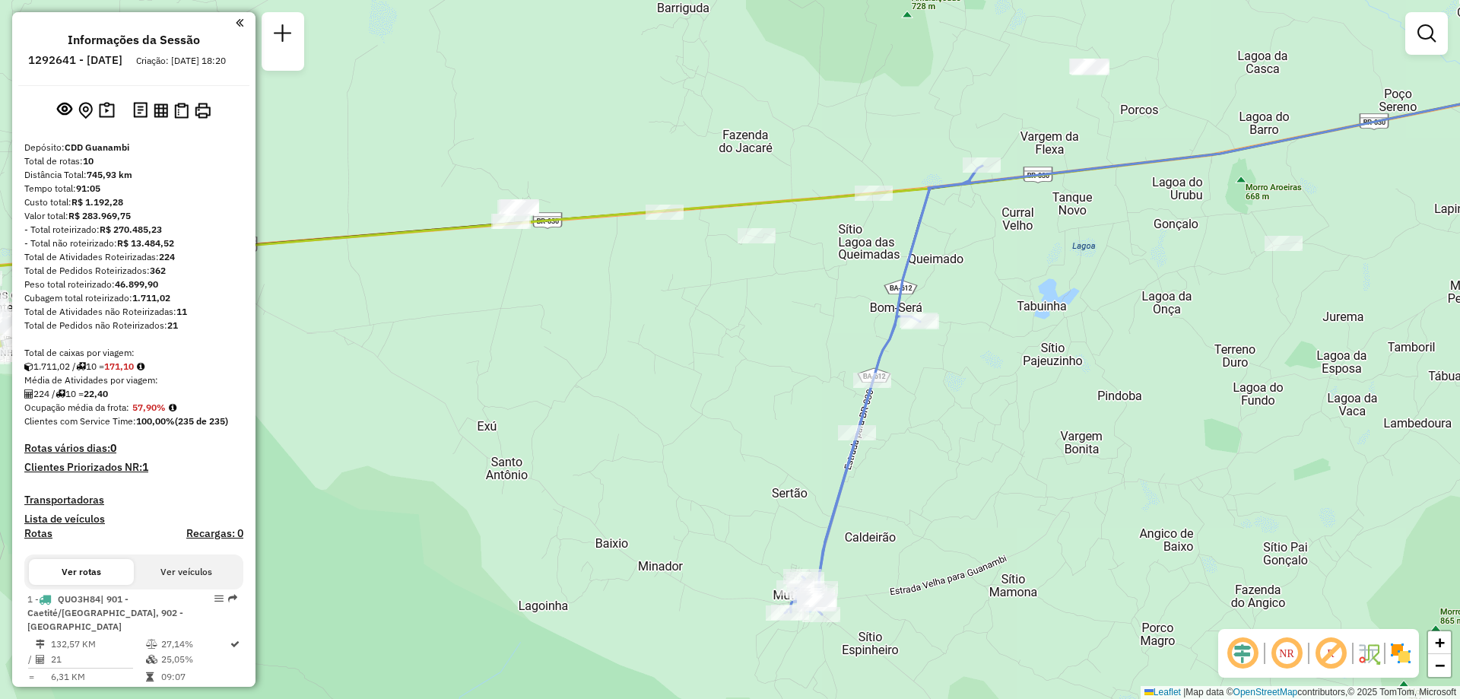  Describe the element at coordinates (134, 499) in the screenshot. I see `h4: Transportadoras` at that location.